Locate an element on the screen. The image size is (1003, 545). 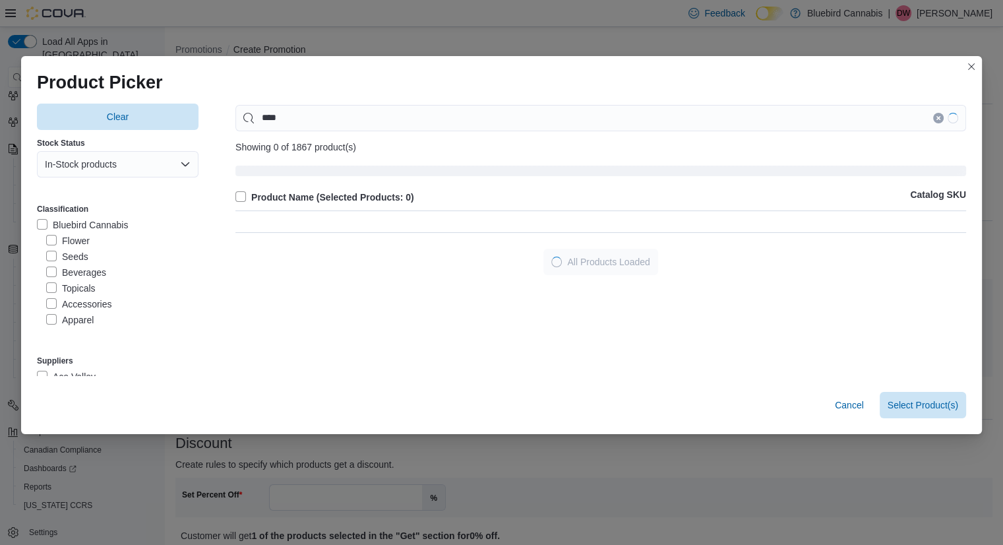
label: Topicals is located at coordinates (71, 288).